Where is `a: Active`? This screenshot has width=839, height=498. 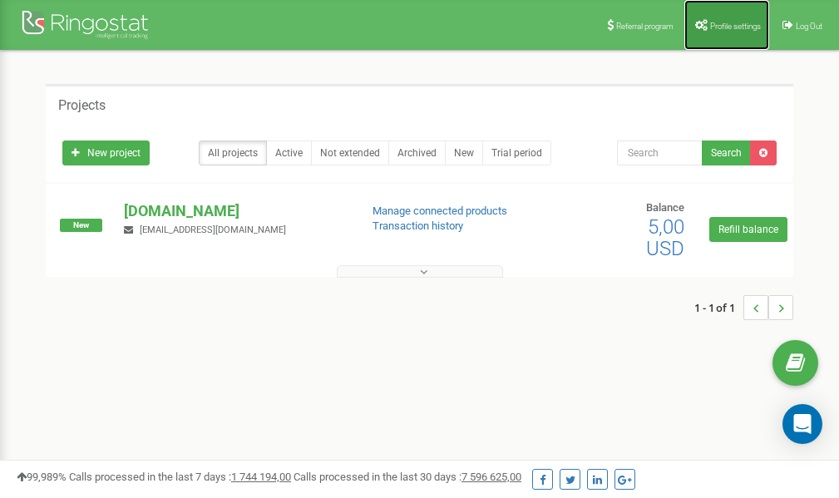 a: Active is located at coordinates (288, 153).